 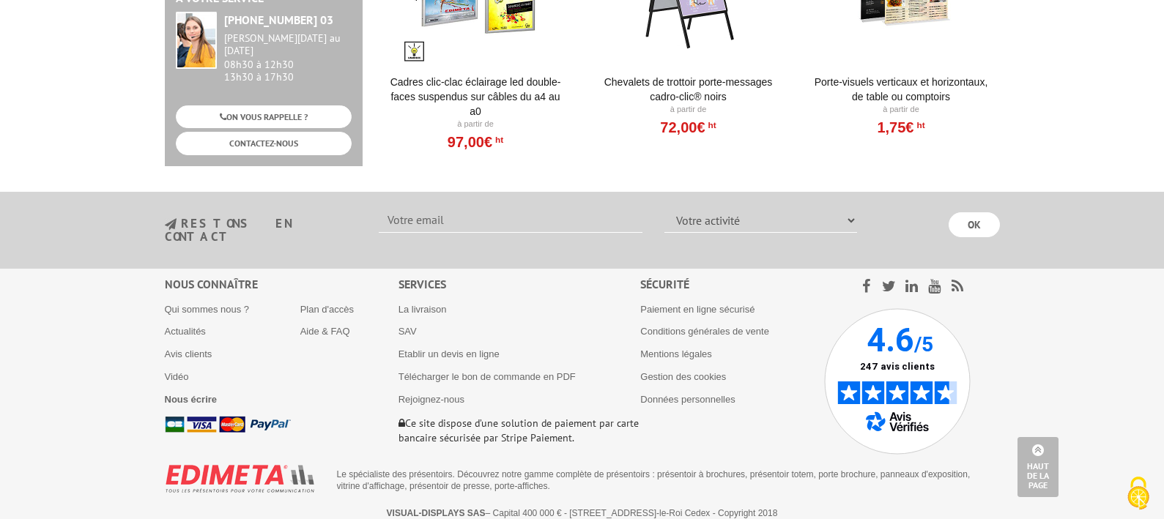 What do you see at coordinates (264, 143) in the screenshot?
I see `a: CONTACTEZ-NOUS` at bounding box center [264, 143].